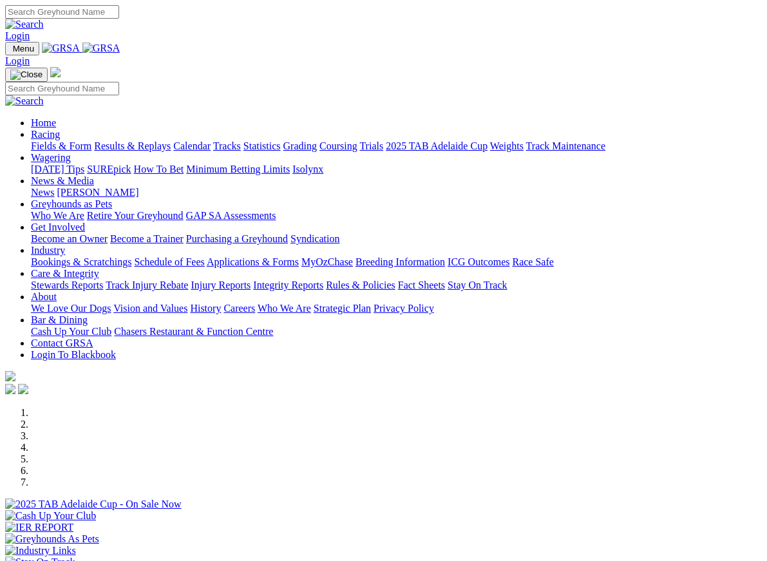  What do you see at coordinates (396, 146) in the screenshot?
I see `div: Racing` at bounding box center [396, 146].